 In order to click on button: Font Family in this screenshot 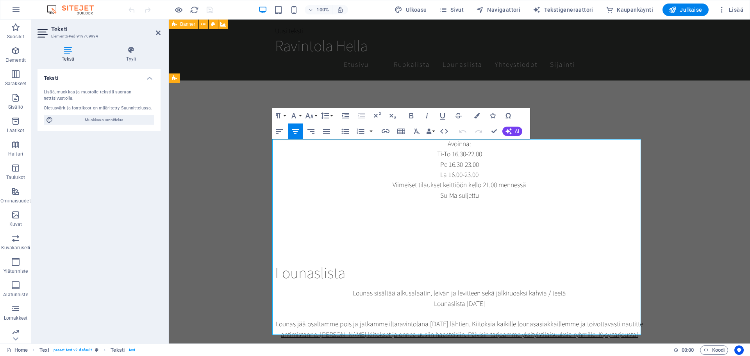, I will do `click(295, 116)`.